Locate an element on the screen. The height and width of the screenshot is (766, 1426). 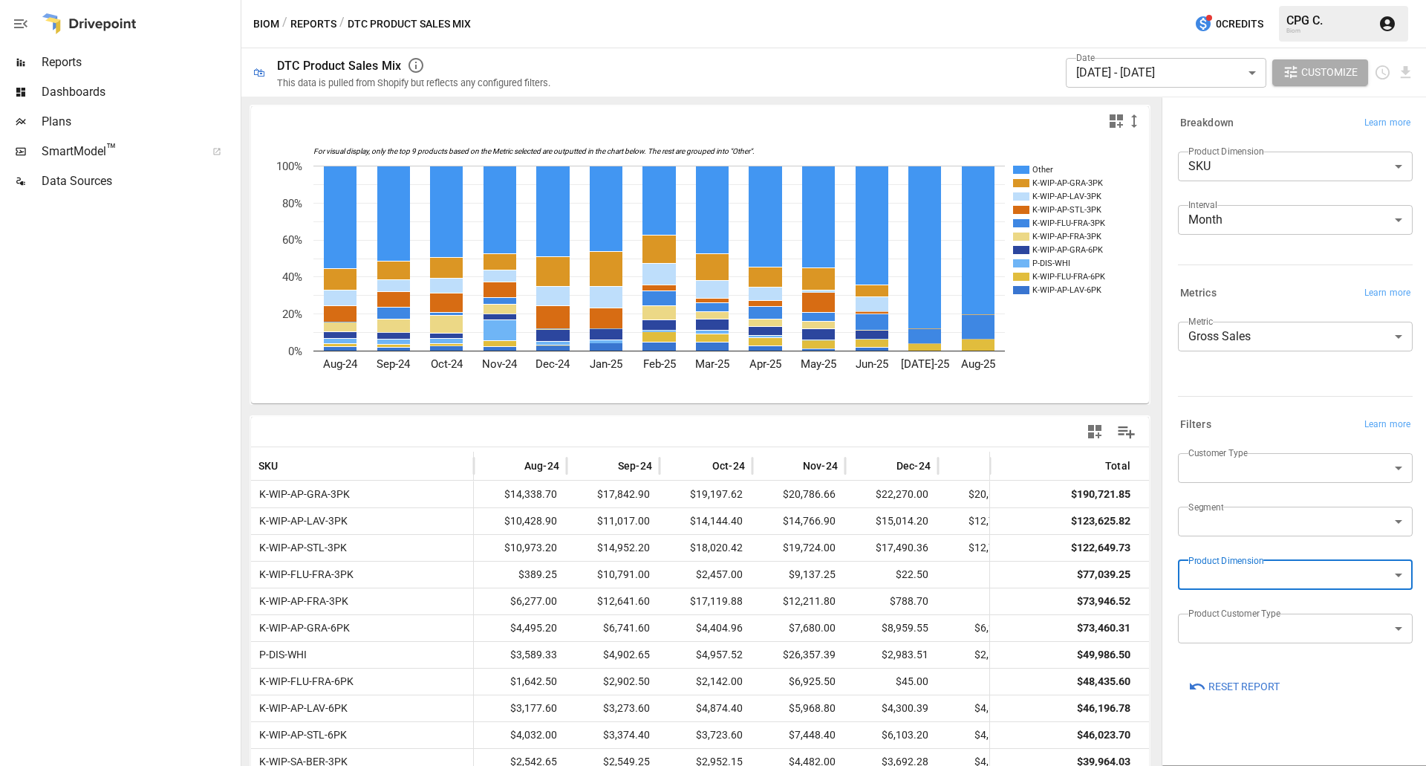
span: $14,952.20 is located at coordinates (623, 547).